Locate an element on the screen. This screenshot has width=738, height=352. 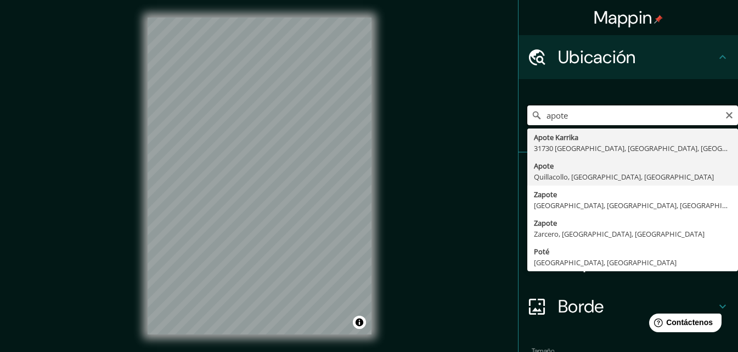
button: Activar o desactivar atribución is located at coordinates (360, 322).